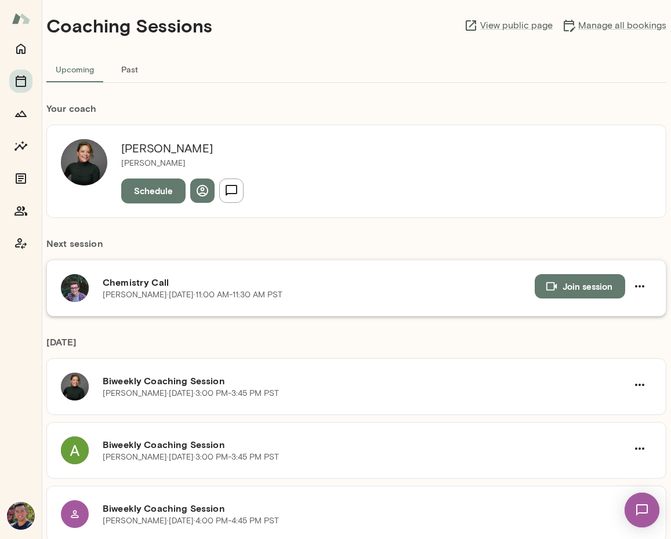  I want to click on button: Coach app, so click(21, 243).